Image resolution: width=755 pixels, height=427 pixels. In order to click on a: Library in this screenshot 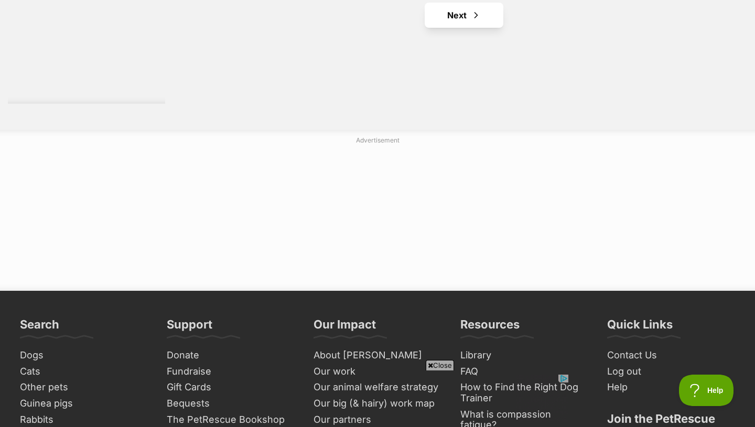, I will do `click(524, 355)`.